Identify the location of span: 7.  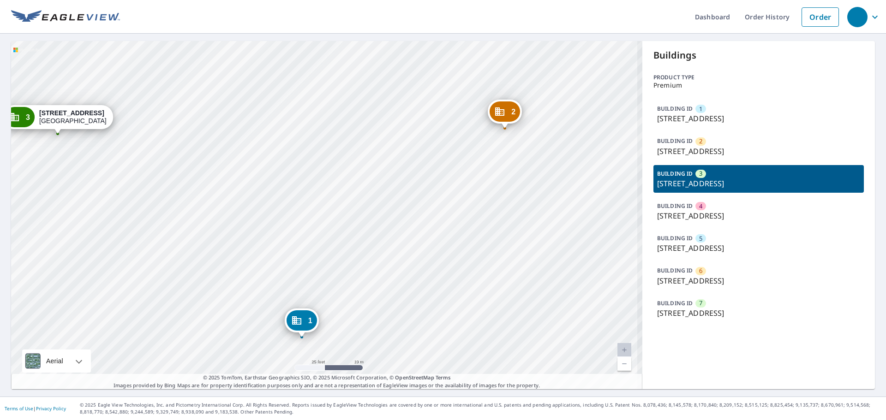
(700, 303).